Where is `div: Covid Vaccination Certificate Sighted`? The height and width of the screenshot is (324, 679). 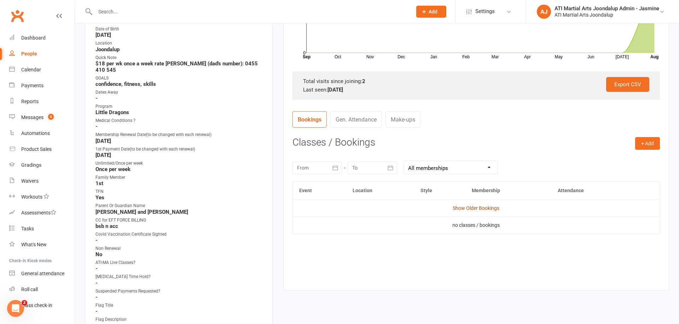 div: Covid Vaccination Certificate Sighted is located at coordinates (179, 235).